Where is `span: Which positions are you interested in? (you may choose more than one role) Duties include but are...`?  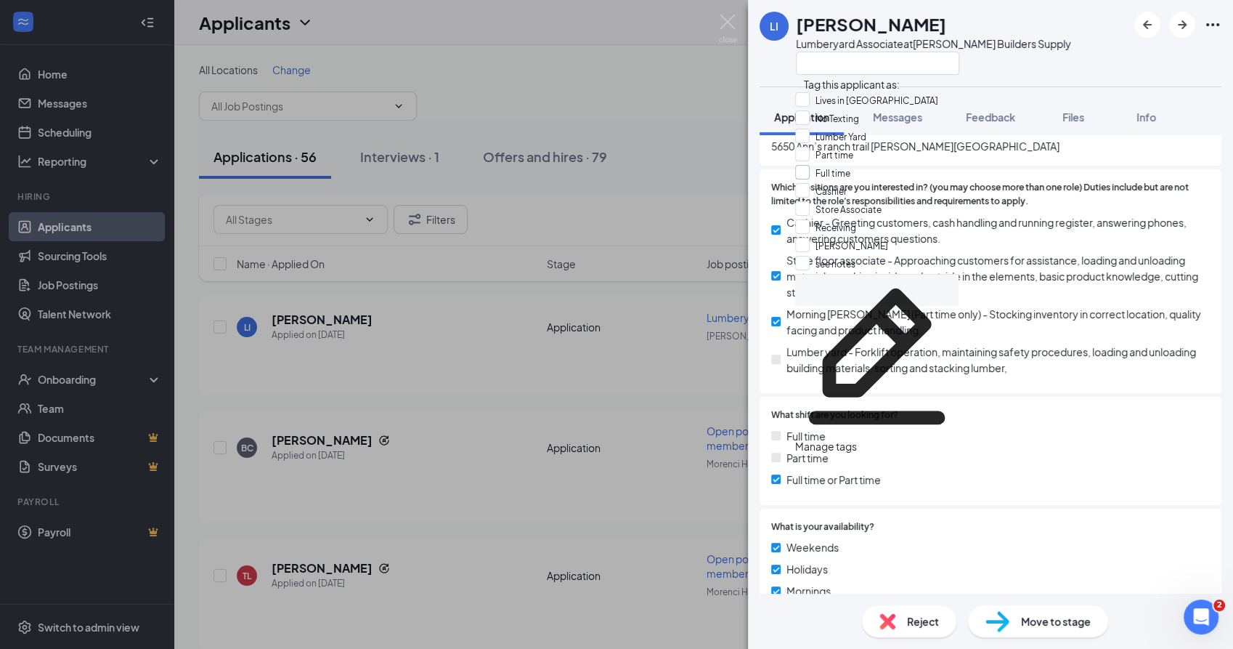 span: Which positions are you interested in? (you may choose more than one role) Duties include but are... is located at coordinates (991, 195).